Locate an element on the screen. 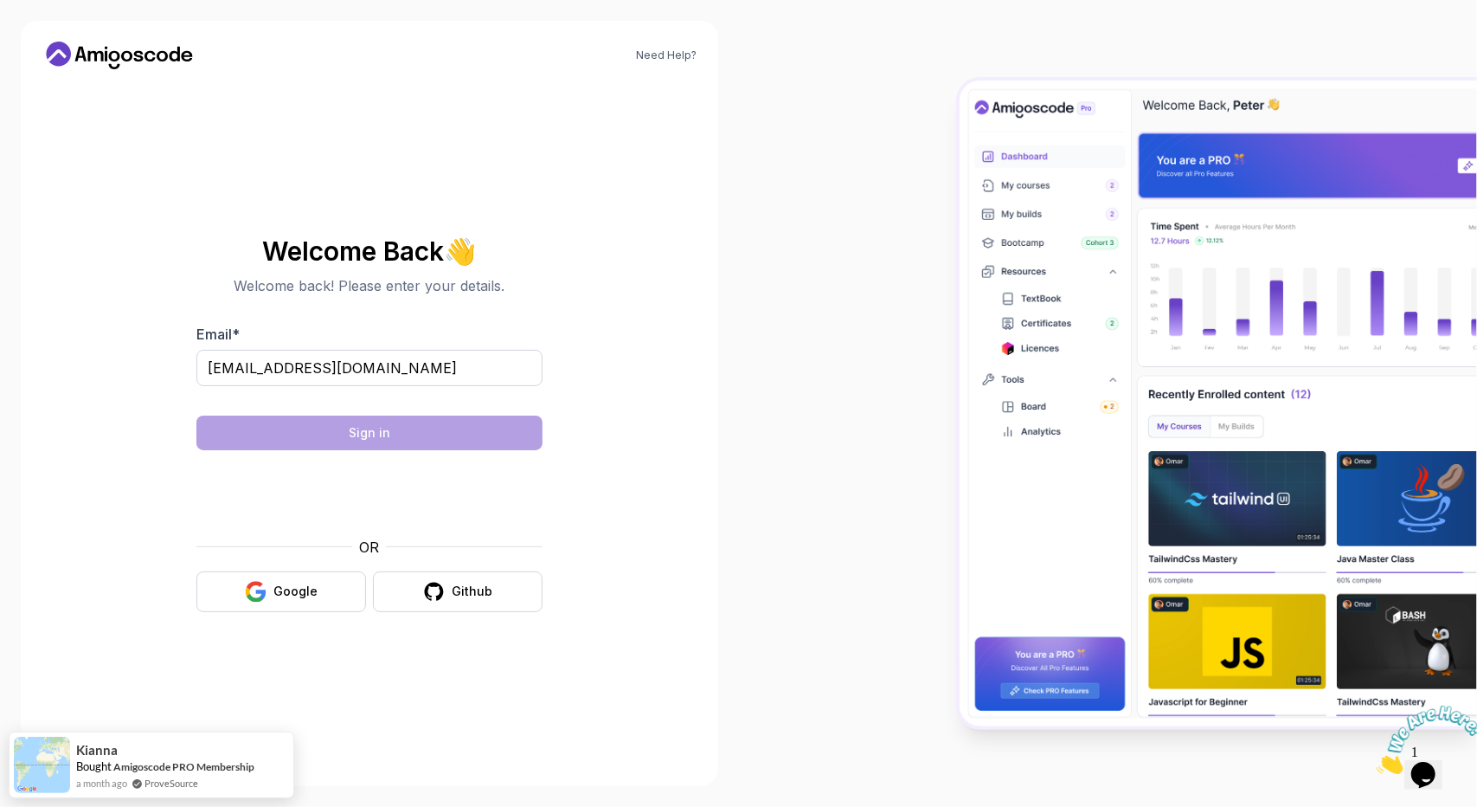  label: Email * is located at coordinates (218, 334).